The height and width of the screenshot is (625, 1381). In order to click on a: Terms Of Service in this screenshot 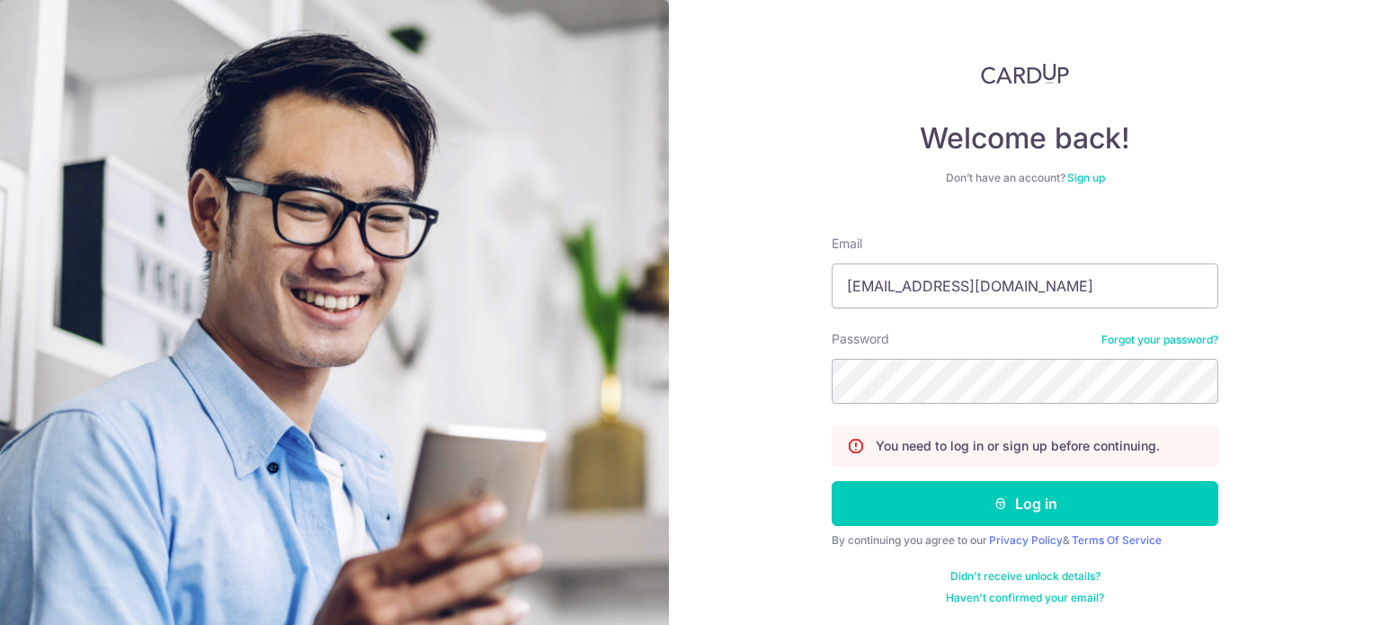, I will do `click(1116, 539)`.